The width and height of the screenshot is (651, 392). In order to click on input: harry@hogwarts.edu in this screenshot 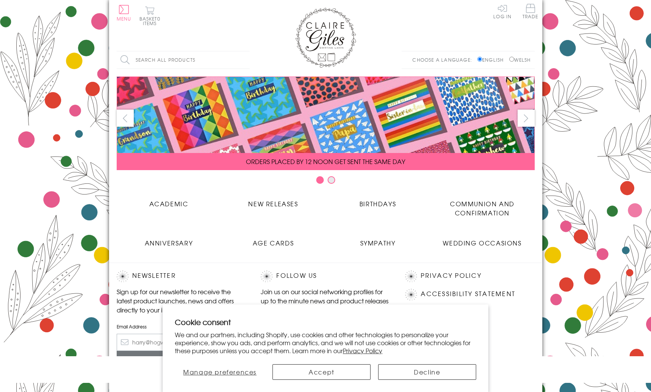, I will do `click(181, 342)`.